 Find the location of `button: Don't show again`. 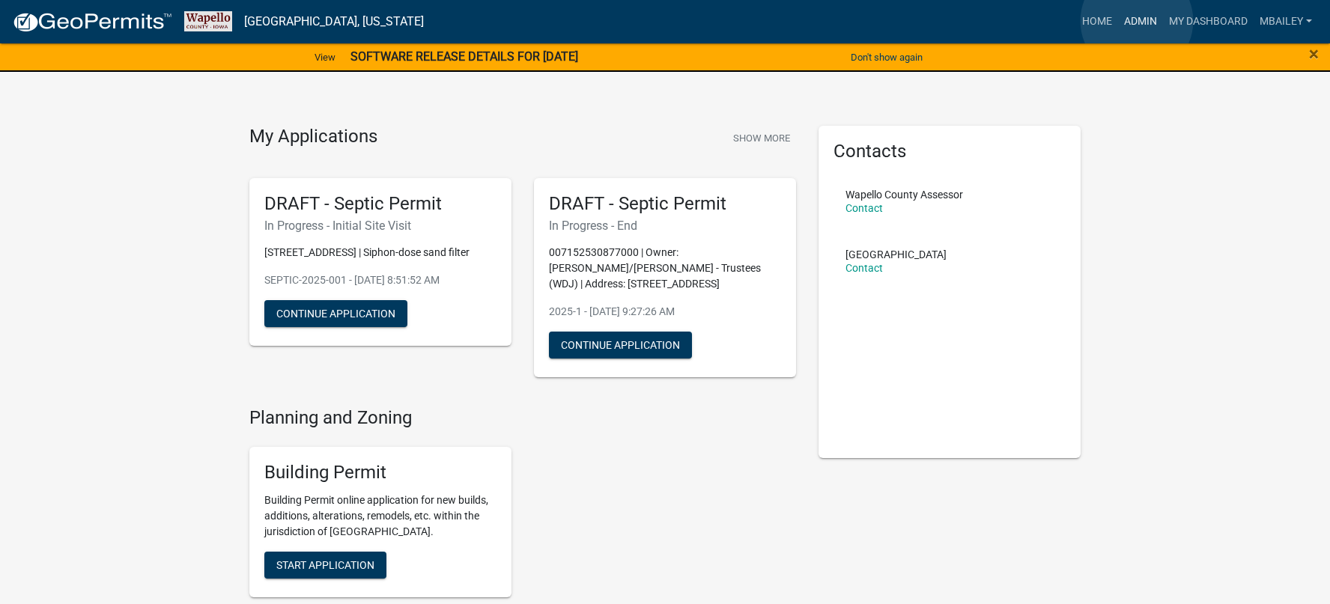

button: Don't show again is located at coordinates (887, 57).